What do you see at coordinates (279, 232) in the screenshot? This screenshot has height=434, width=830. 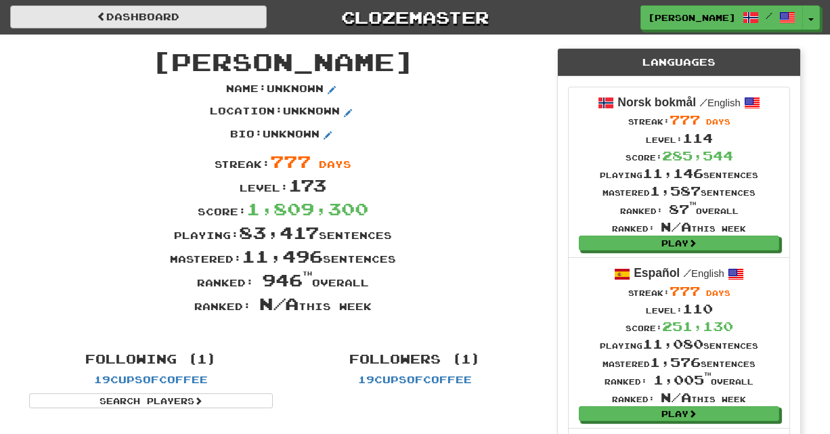 I see `span: 83,417` at bounding box center [279, 232].